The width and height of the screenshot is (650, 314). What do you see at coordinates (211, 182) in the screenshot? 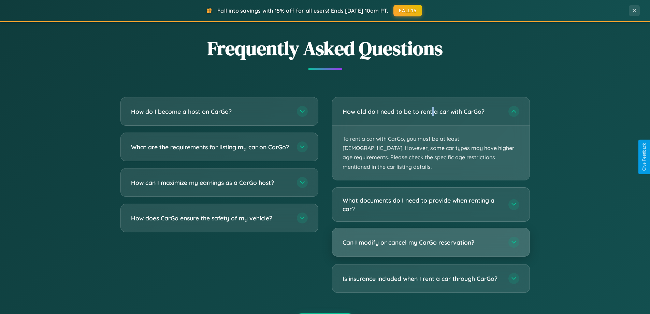
I see `h3: How can I maximize my earnings as a CarGo host?` at bounding box center [211, 182].